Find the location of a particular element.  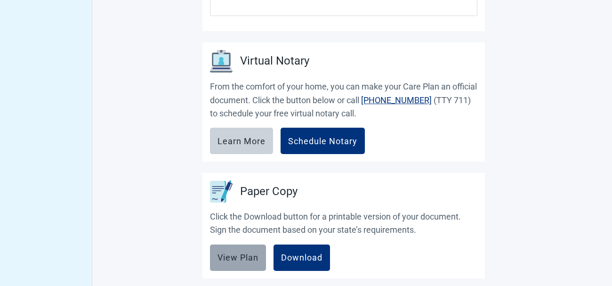

div: Learn More is located at coordinates (241, 141).